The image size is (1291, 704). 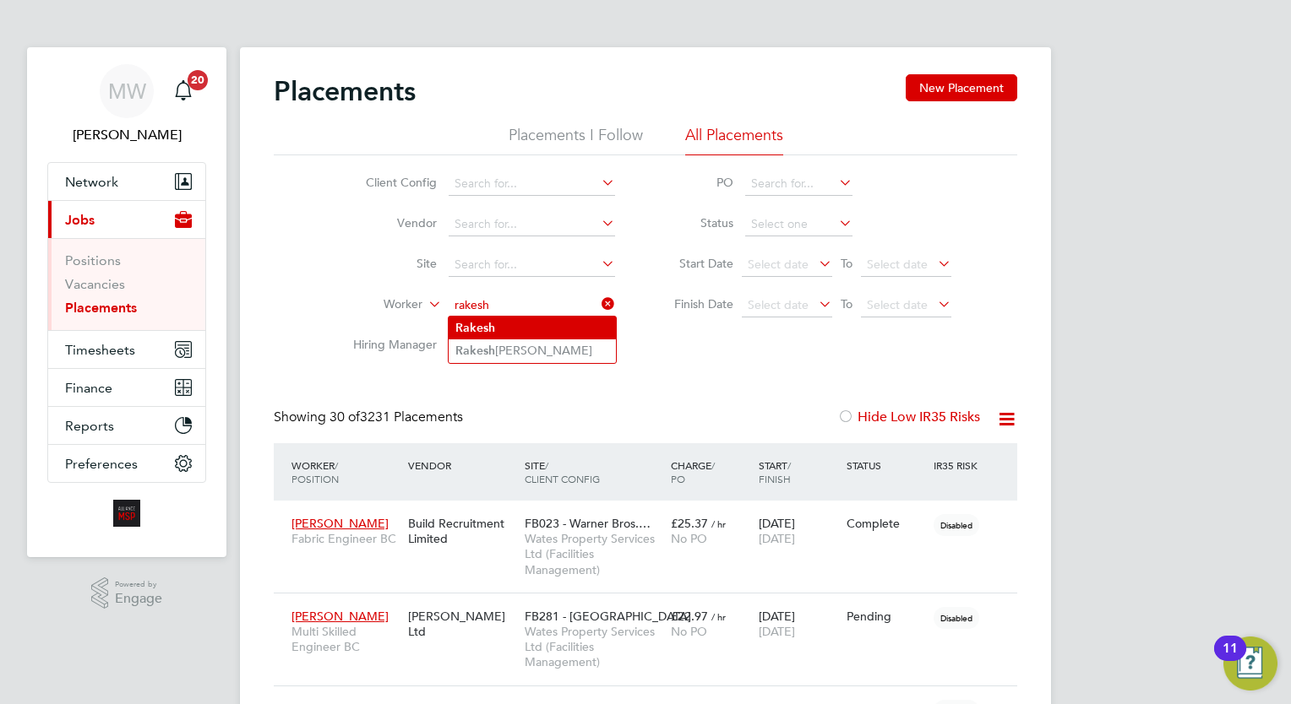 I want to click on label: Hide Low IR35 Risks, so click(x=908, y=417).